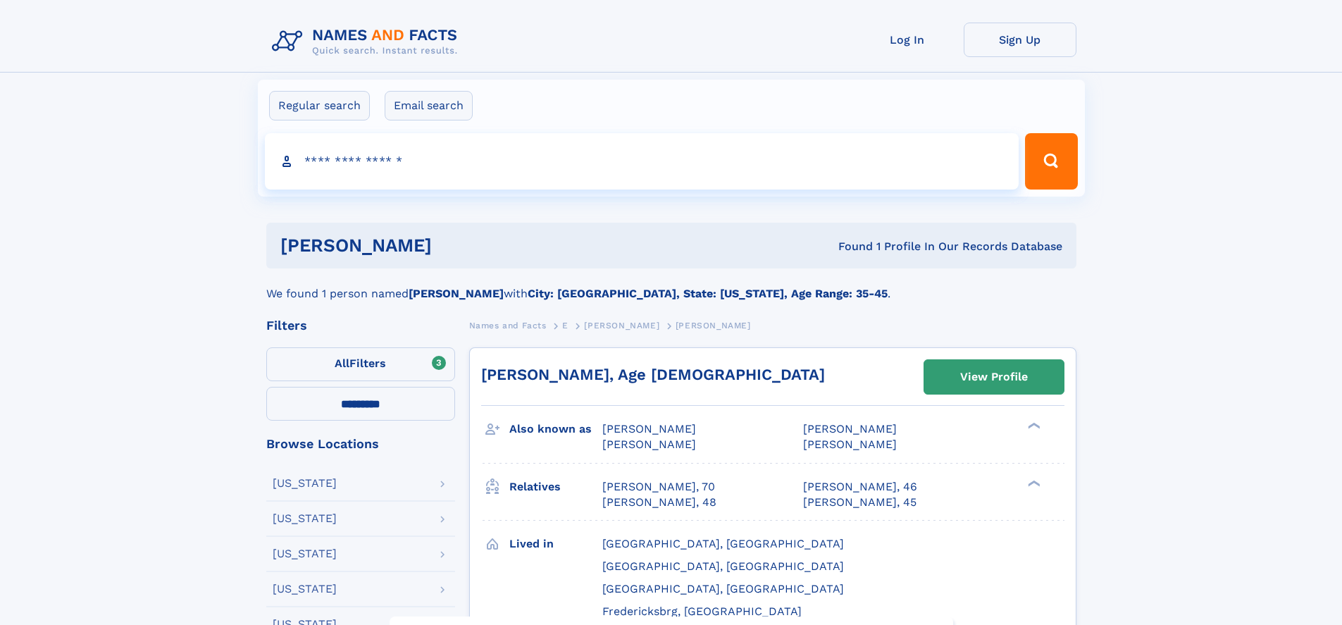 The width and height of the screenshot is (1342, 625). Describe the element at coordinates (908, 39) in the screenshot. I see `a: Log In` at that location.